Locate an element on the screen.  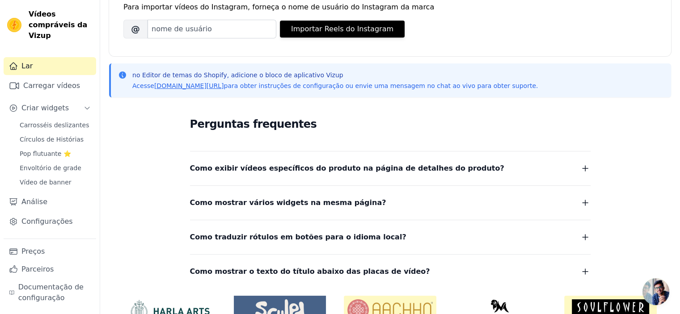
font: Círculos de Histórias is located at coordinates (51, 139).